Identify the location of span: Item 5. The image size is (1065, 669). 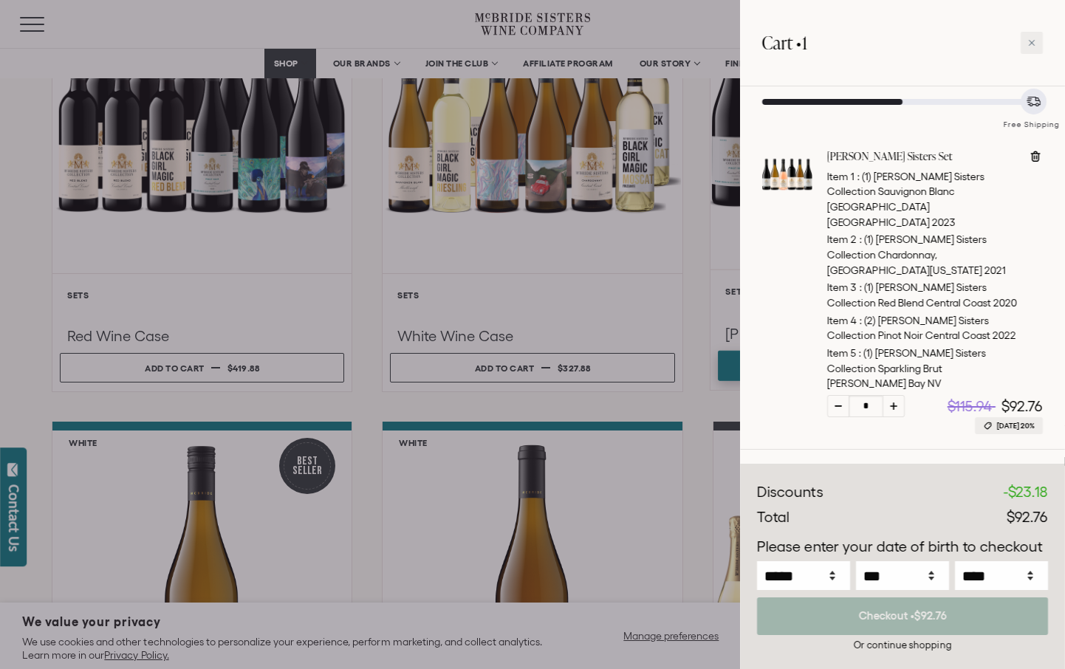
(841, 353).